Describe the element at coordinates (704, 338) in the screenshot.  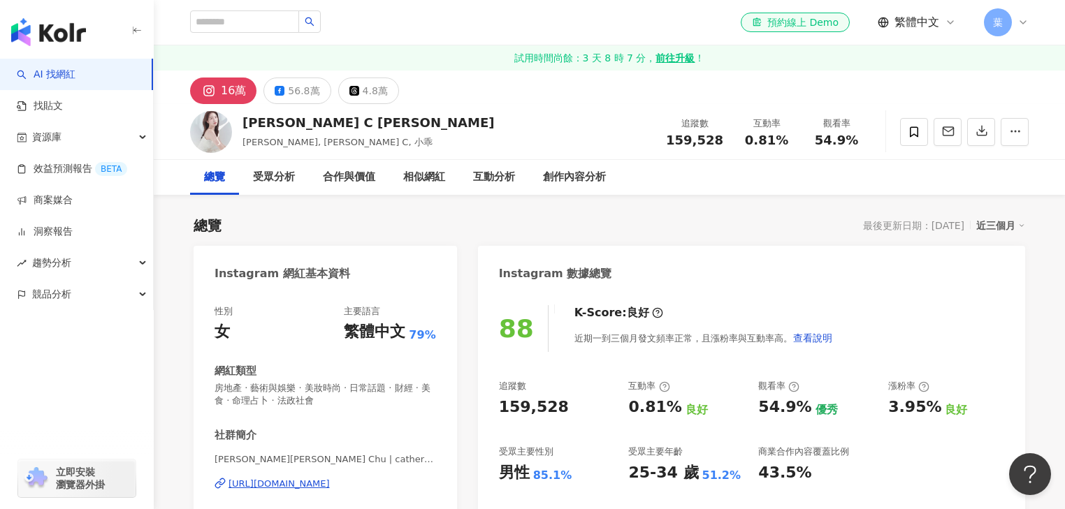
I see `div: 近期一到三個月發文頻率正常，且漲粉率與互動率高。` at that location.